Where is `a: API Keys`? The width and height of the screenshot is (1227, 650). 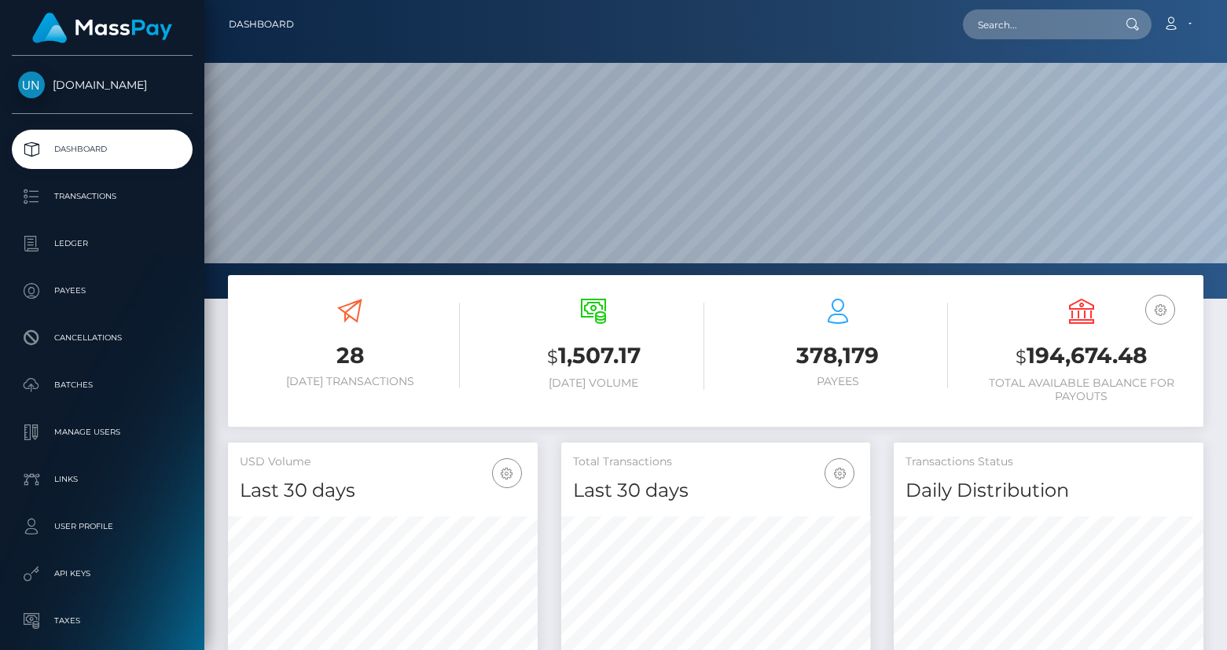 a: API Keys is located at coordinates (102, 574).